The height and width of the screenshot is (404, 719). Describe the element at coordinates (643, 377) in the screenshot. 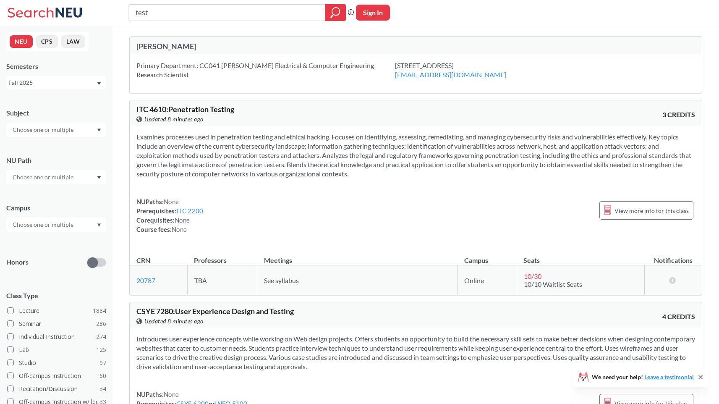

I see `span: We need your help!` at that location.